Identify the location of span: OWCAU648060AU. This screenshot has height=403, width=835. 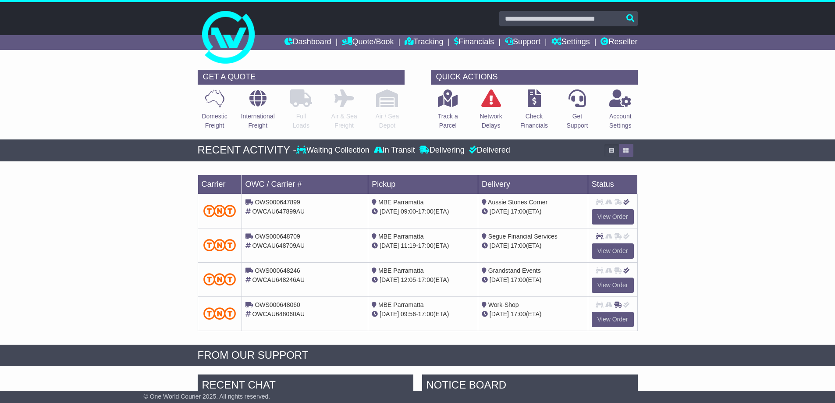
(278, 314).